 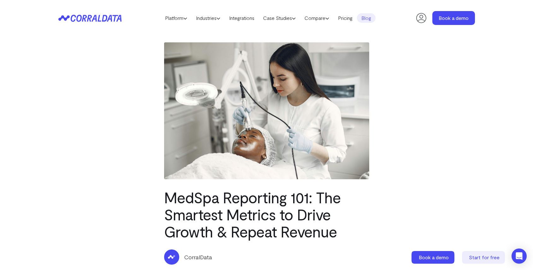 What do you see at coordinates (520, 256) in the screenshot?
I see `div: Open Intercom Messenger` at bounding box center [520, 256].